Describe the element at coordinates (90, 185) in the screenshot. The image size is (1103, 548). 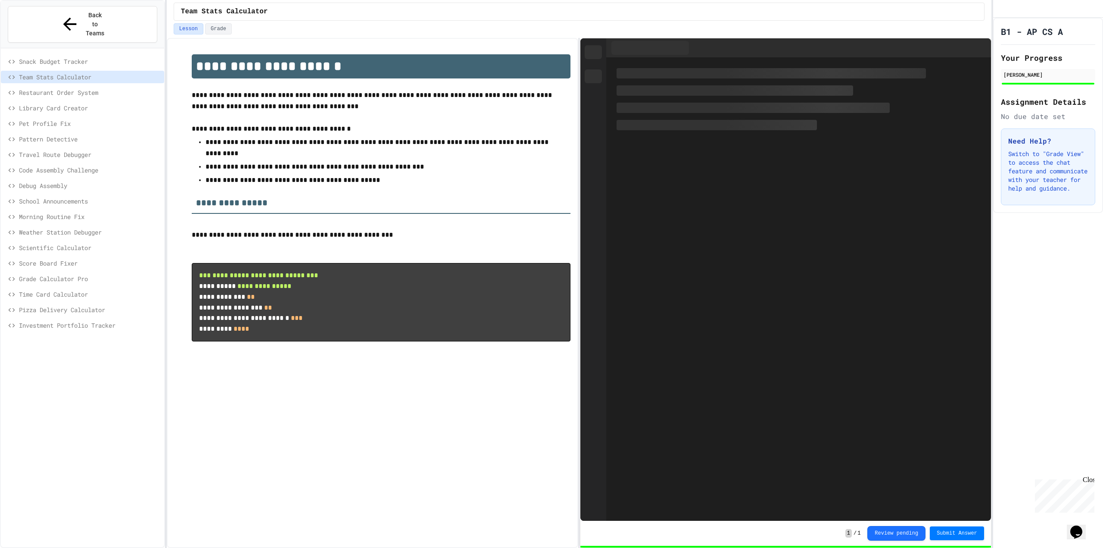
I see `span: Debug Assembly` at that location.